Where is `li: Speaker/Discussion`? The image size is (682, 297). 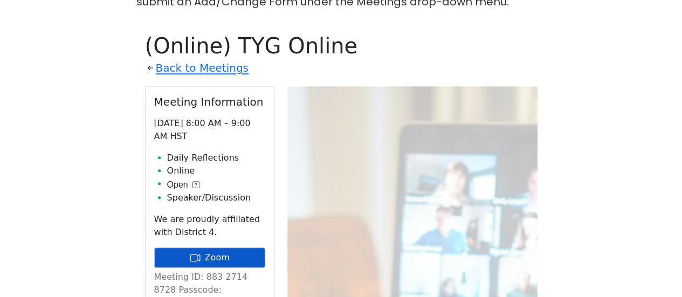 li: Speaker/Discussion is located at coordinates (216, 198).